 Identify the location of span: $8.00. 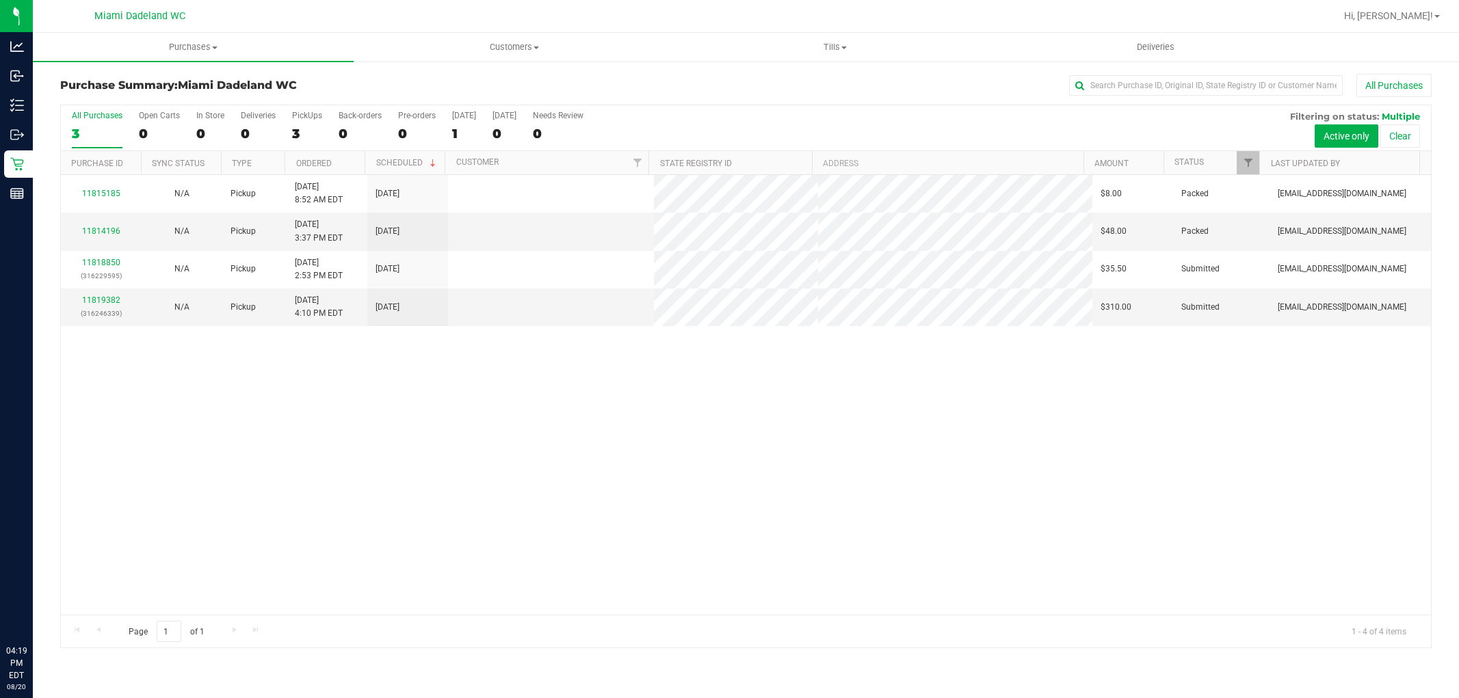
(1111, 194).